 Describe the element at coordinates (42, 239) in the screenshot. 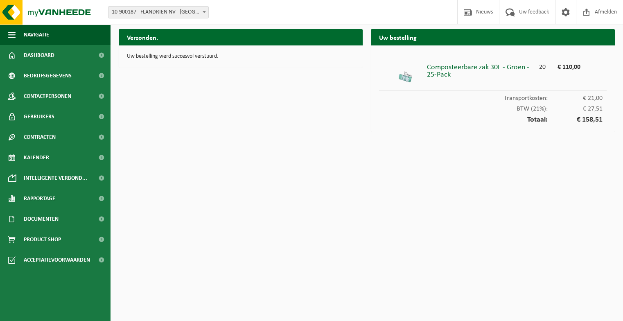

I see `span: Product Shop` at that location.